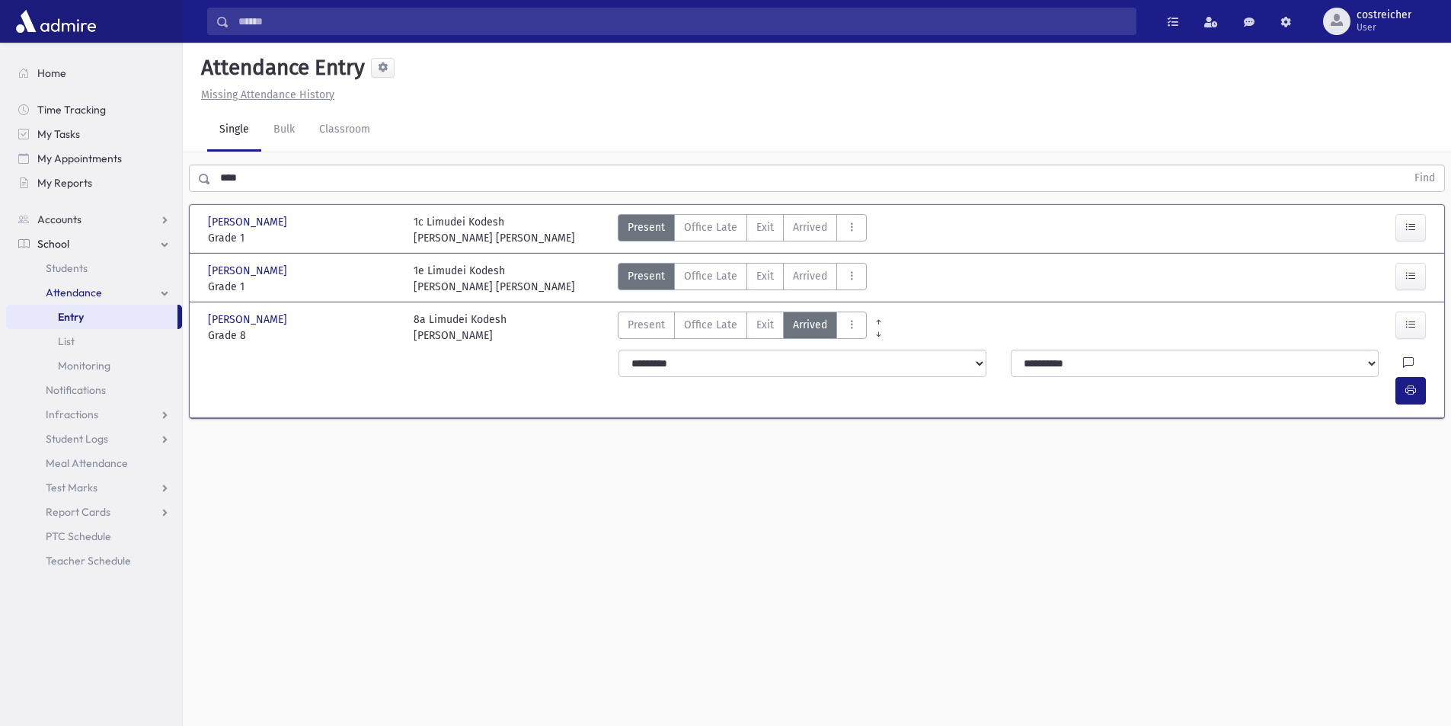  I want to click on a: Entry, so click(91, 317).